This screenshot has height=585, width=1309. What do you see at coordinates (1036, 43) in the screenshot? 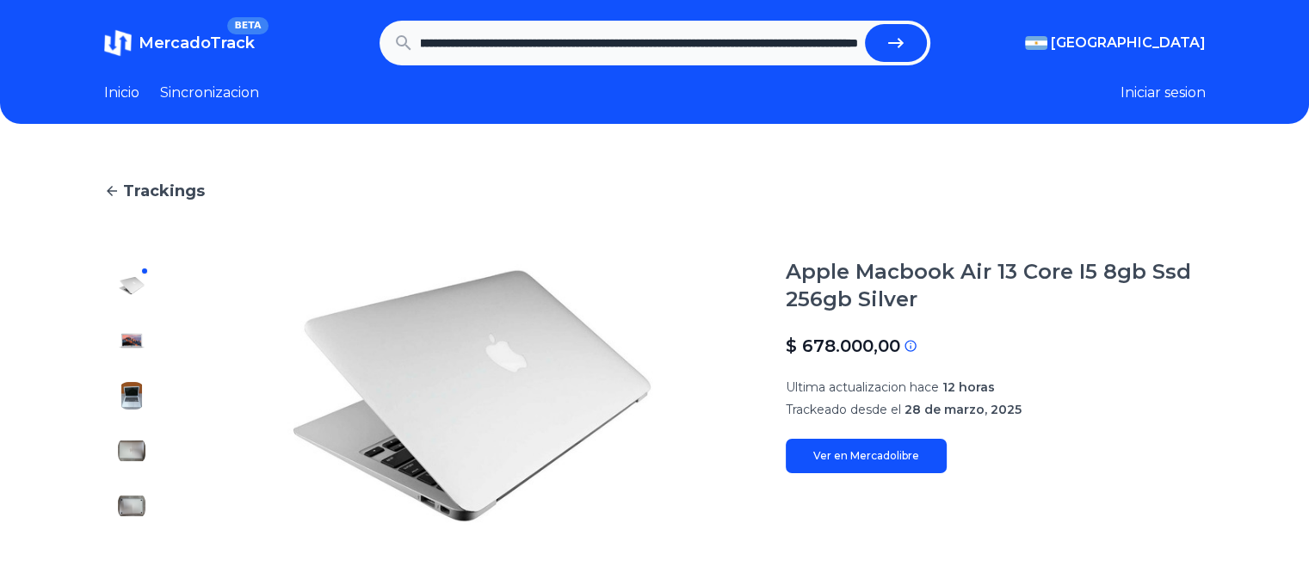
I see `img: Argentina` at bounding box center [1036, 43].